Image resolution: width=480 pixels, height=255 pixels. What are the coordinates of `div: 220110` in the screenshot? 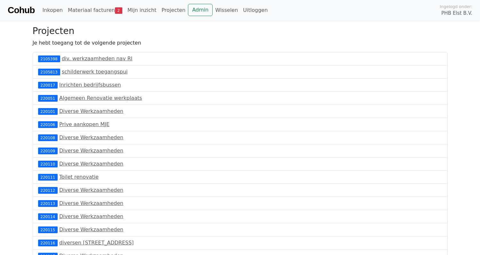 It's located at (48, 164).